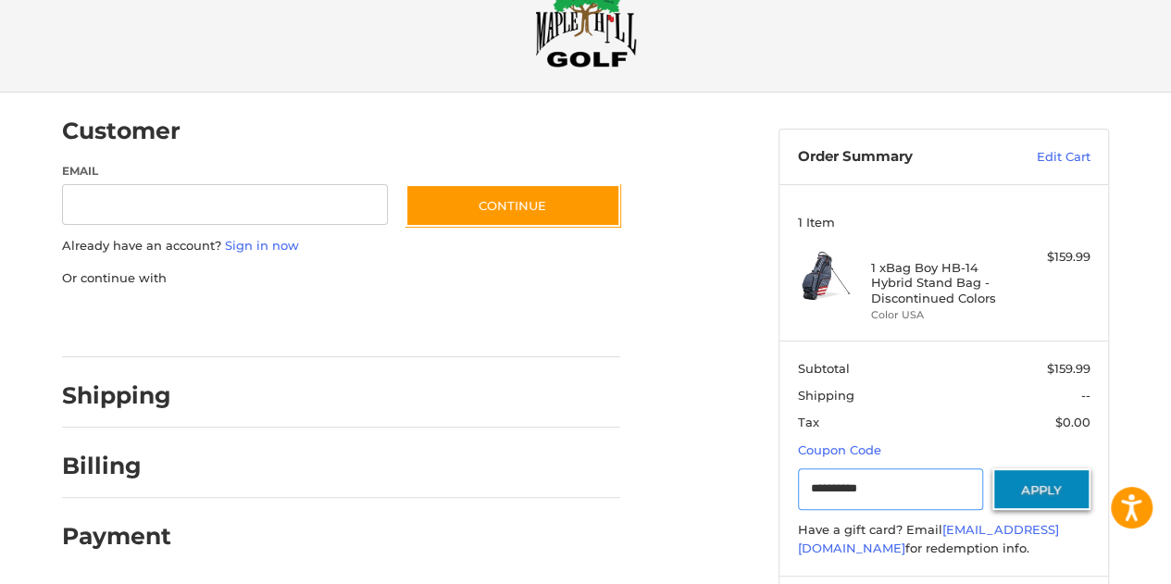 The image size is (1171, 584). I want to click on div: $159.99, so click(1053, 257).